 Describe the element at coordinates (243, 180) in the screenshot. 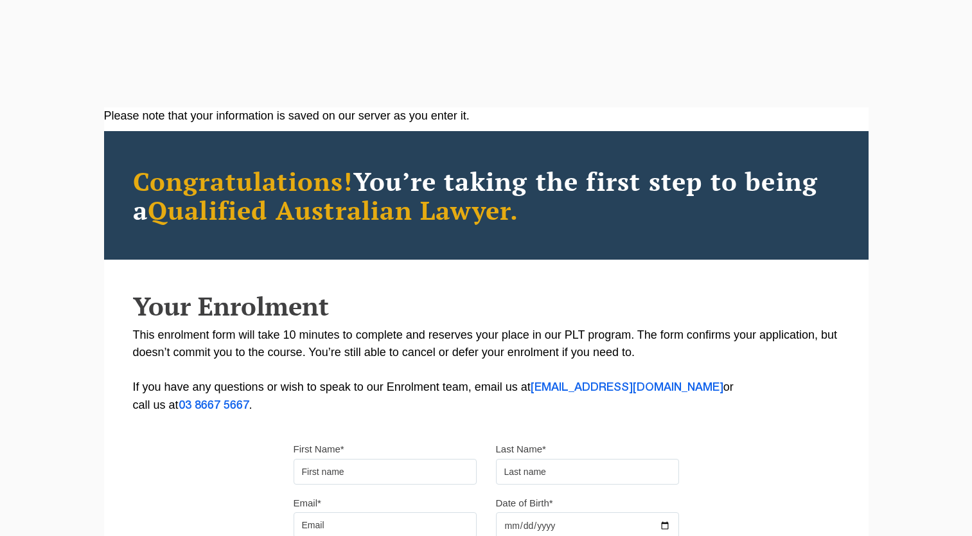

I see `span: Congratulations!` at that location.